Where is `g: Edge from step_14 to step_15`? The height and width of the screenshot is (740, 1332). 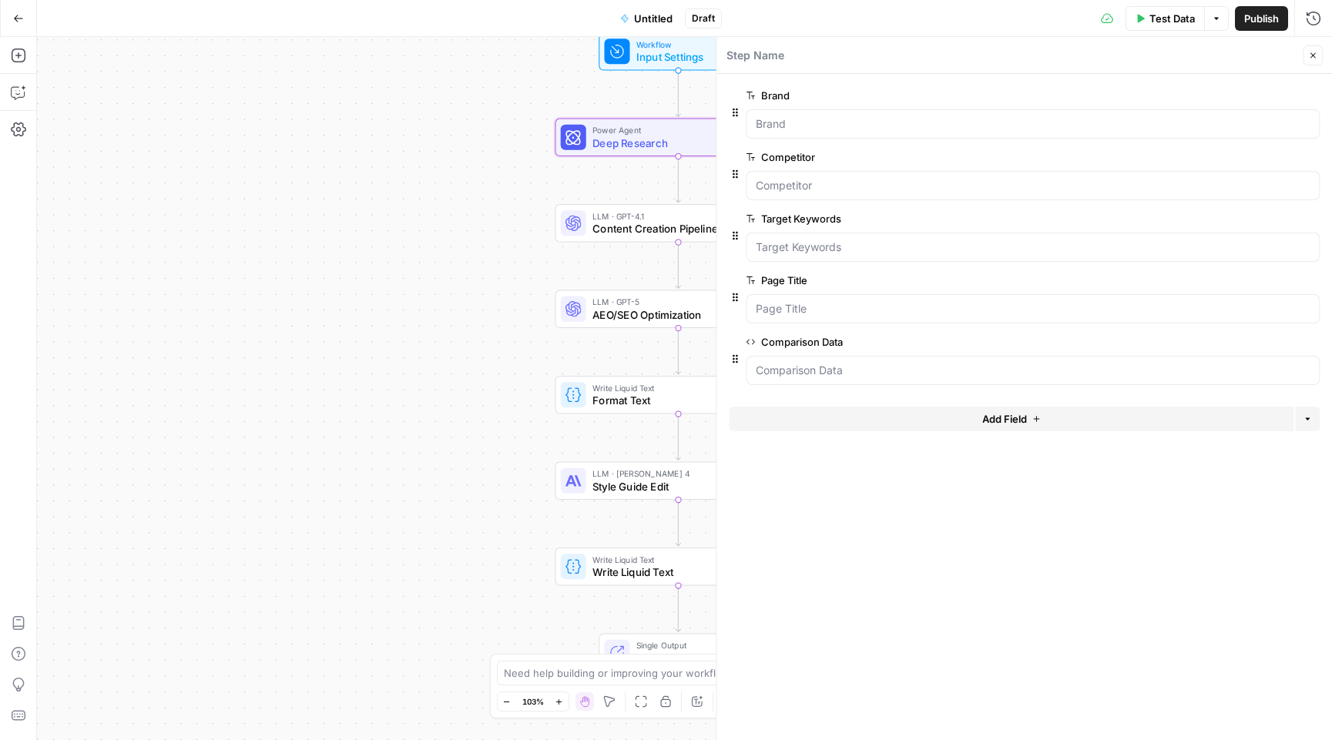 g: Edge from step_14 to step_15 is located at coordinates (678, 180).